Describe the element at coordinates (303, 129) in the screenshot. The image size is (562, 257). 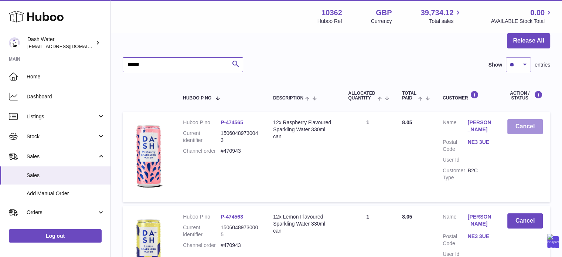
I see `div: 12x Raspberry Flavoured Sparkling Water 330ml can` at that location.